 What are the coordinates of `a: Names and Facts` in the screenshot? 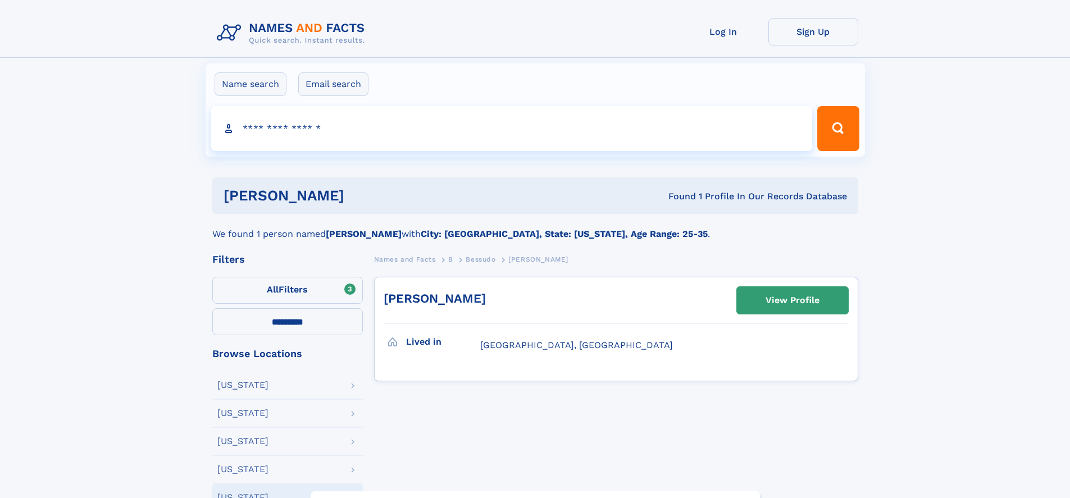 It's located at (405, 259).